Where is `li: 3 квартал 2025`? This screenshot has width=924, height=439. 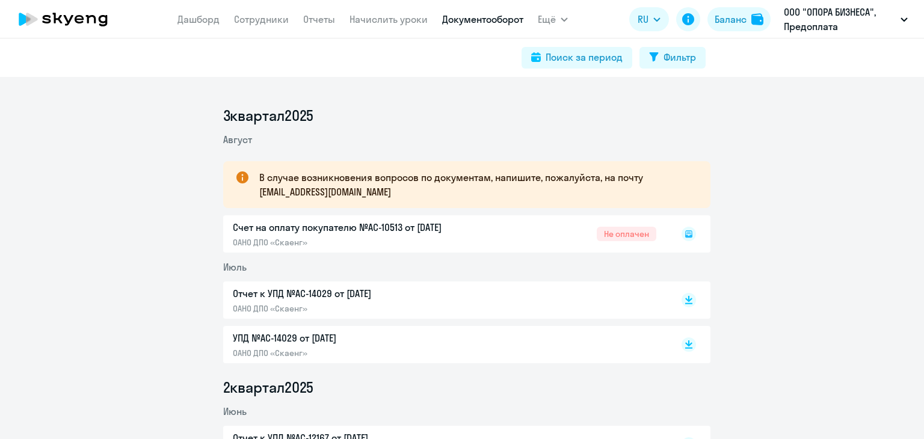 li: 3 квартал 2025 is located at coordinates (467, 115).